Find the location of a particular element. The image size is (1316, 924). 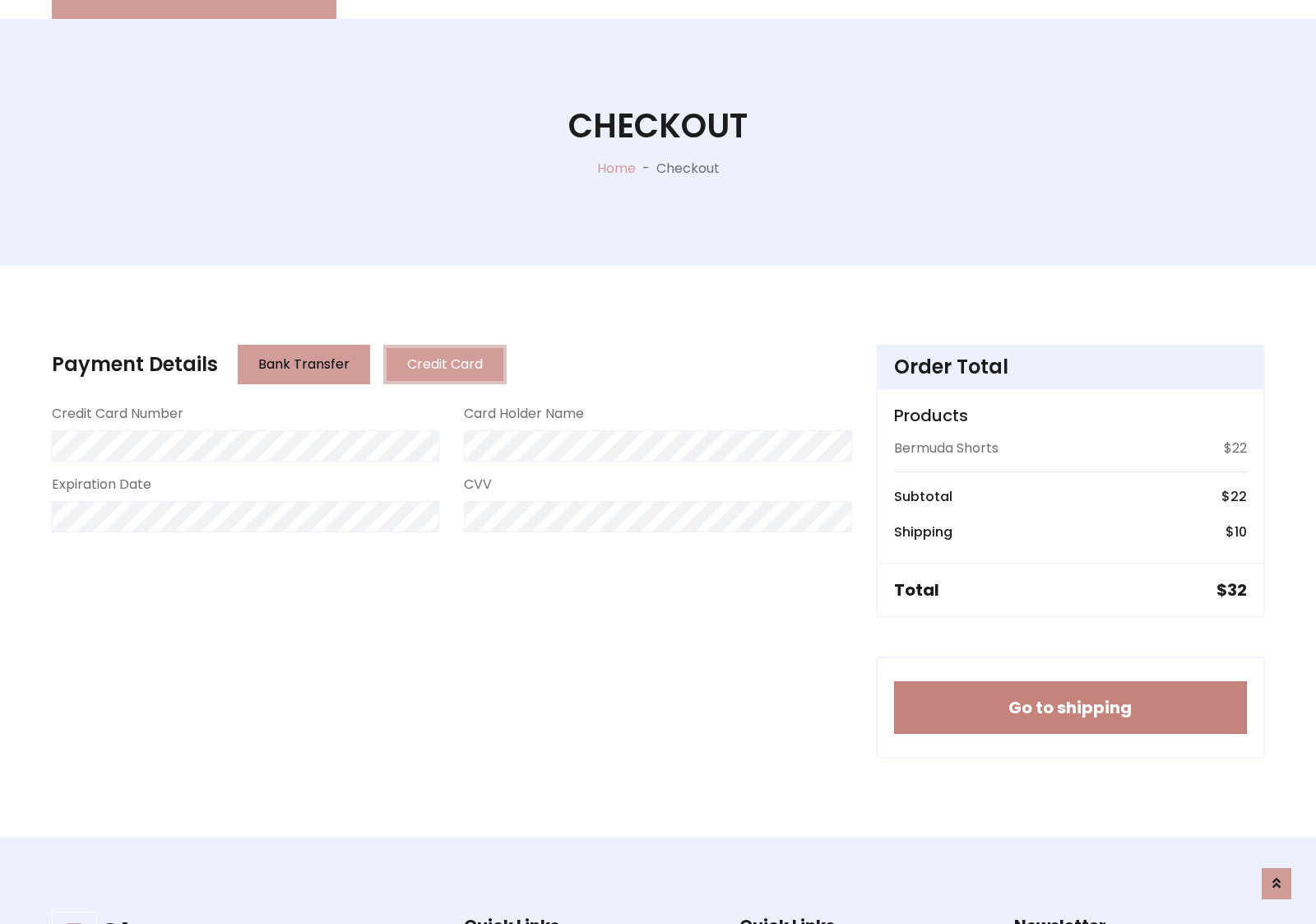

a: Home is located at coordinates (616, 168).